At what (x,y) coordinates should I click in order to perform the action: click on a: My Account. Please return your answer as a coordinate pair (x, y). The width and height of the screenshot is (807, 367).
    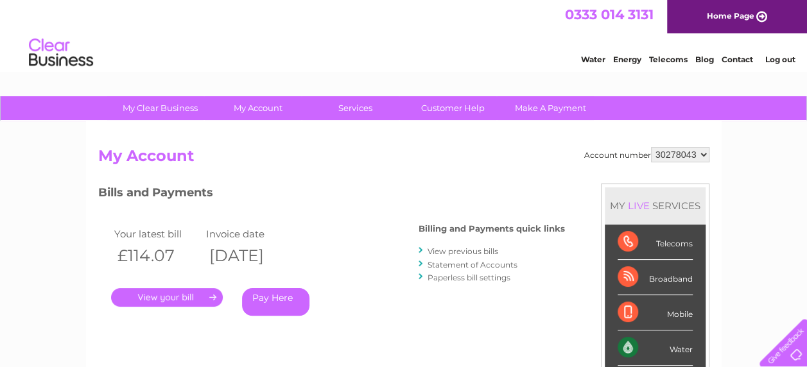
    Looking at the image, I should click on (257, 108).